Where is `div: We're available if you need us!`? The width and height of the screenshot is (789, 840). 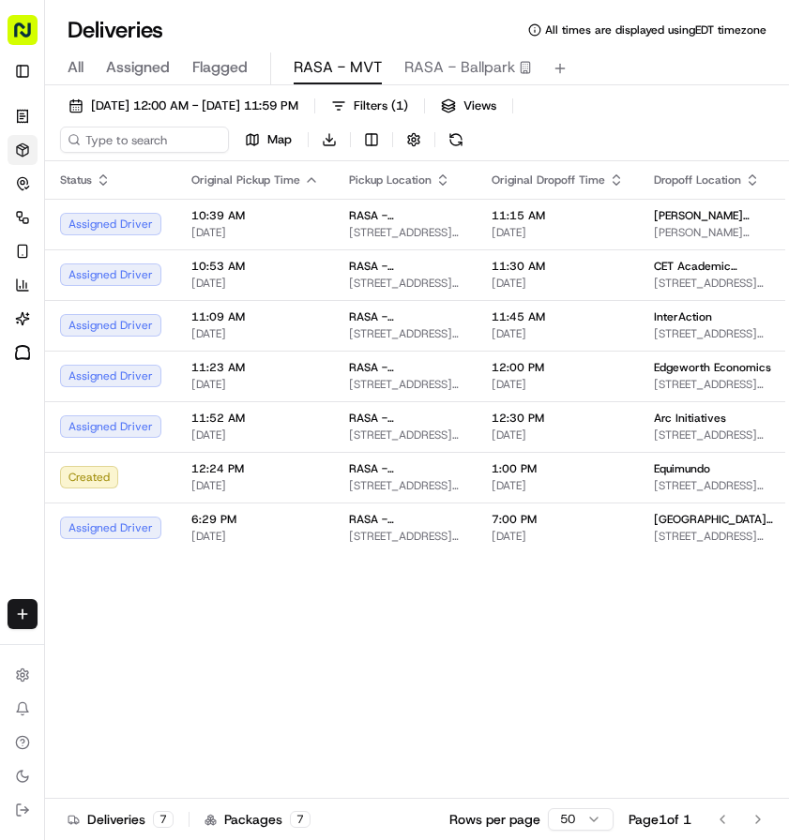 div: We're available if you need us! is located at coordinates (171, 205).